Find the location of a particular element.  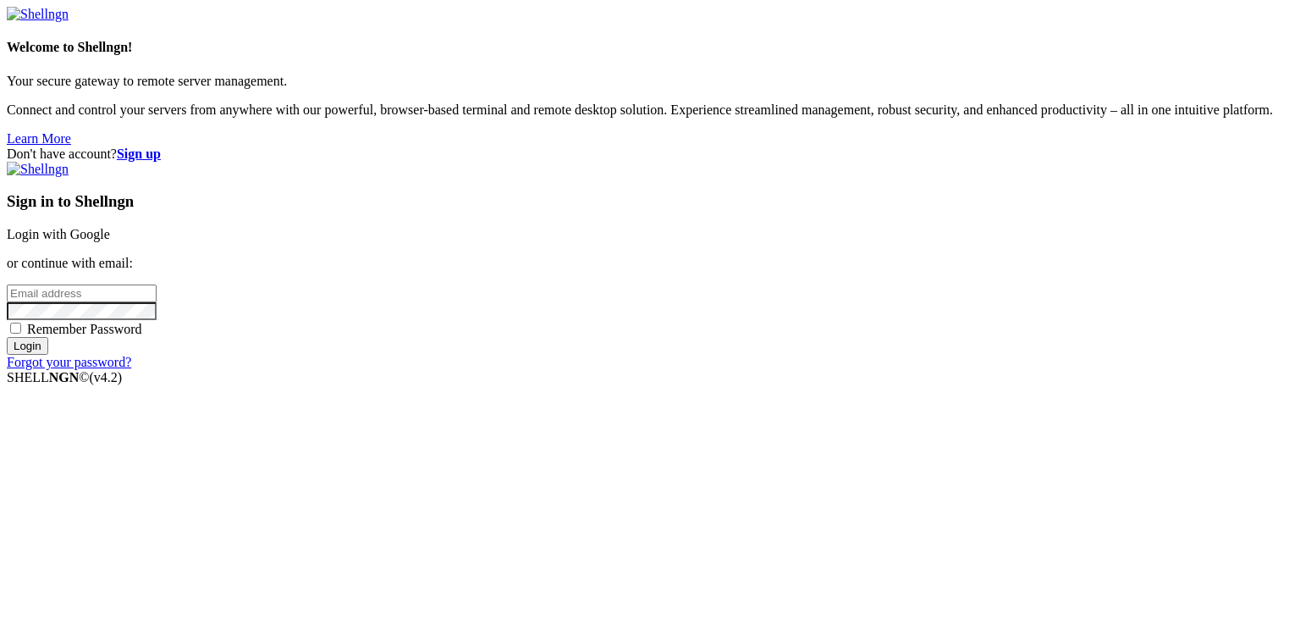

p: Connect and control your servers from anywhere with our powerful, browser-based terminal and remo... is located at coordinates (650, 110).